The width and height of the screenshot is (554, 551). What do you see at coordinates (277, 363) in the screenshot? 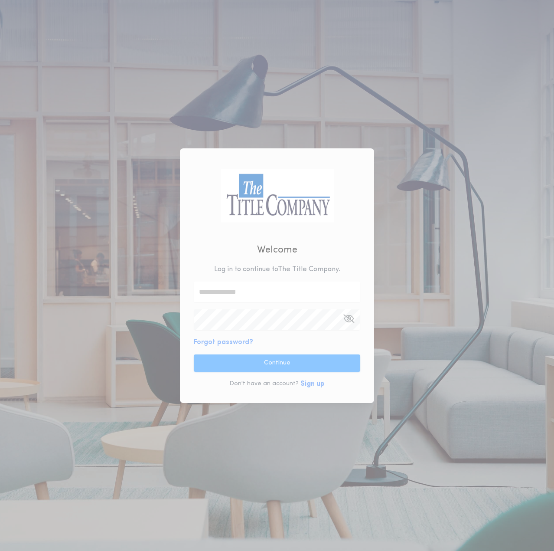
I see `button: Continue` at bounding box center [277, 363].